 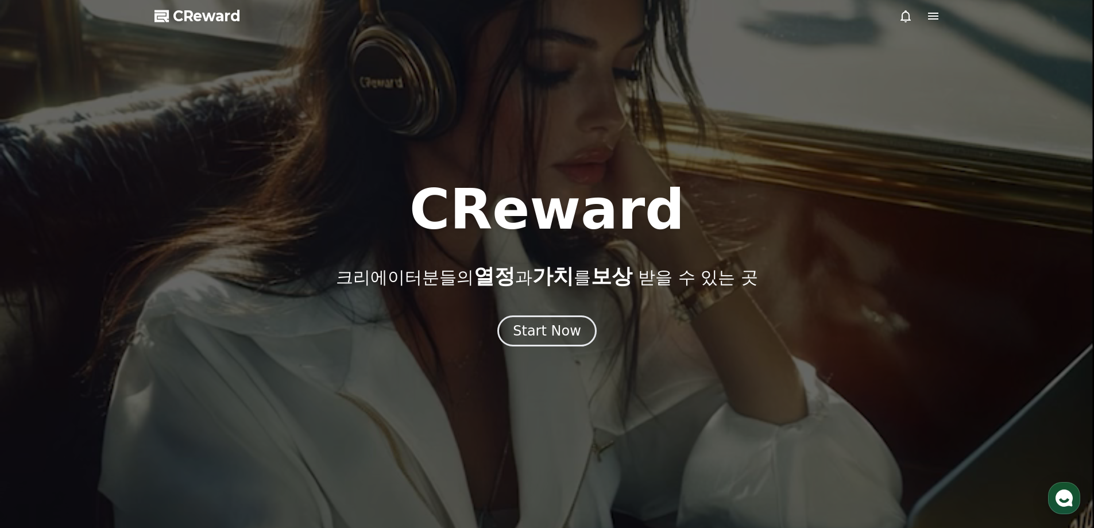 I want to click on p: 크리에이터분들의 과 를 받을 수 있는 곳, so click(x=547, y=276).